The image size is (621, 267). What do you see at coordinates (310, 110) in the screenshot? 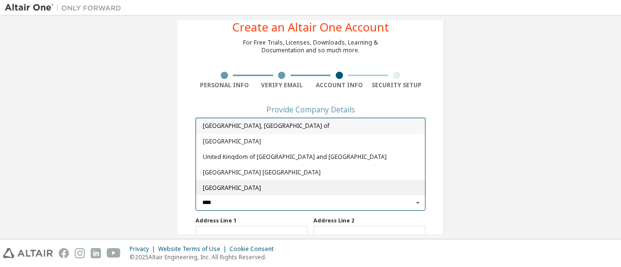
I see `div: Provide Company Details` at bounding box center [310, 110].